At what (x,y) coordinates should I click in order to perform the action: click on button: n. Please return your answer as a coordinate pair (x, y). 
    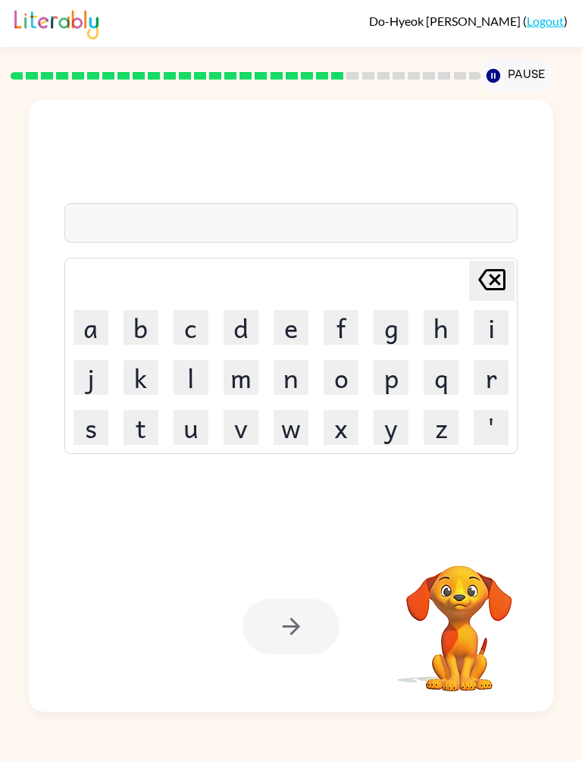
    Looking at the image, I should click on (291, 378).